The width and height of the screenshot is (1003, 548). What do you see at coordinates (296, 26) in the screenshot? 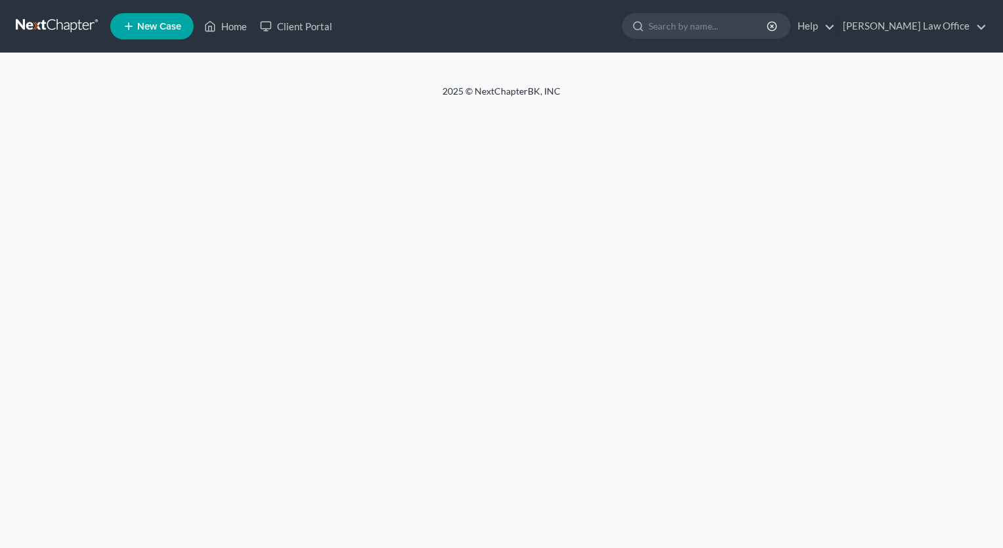
I see `a: Client Portal` at bounding box center [296, 26].